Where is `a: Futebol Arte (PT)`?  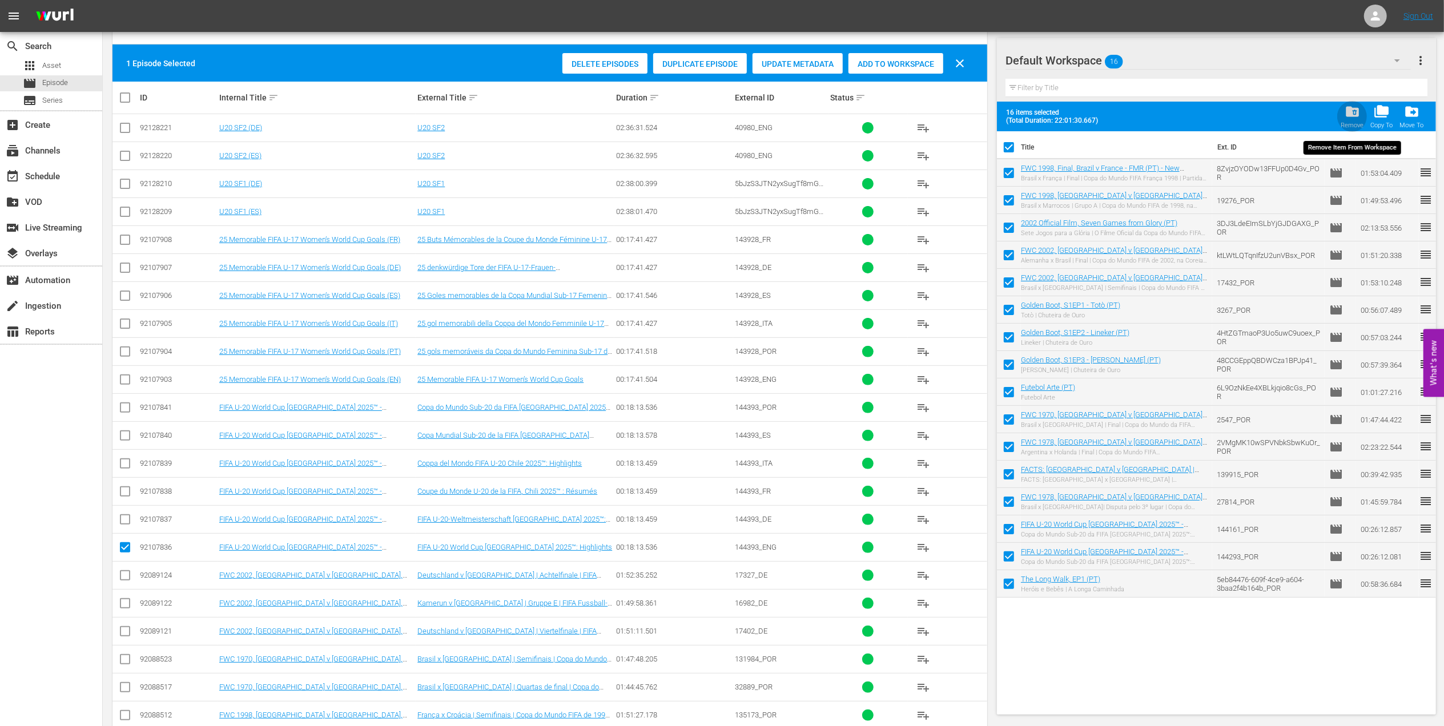 a: Futebol Arte (PT) is located at coordinates (1048, 387).